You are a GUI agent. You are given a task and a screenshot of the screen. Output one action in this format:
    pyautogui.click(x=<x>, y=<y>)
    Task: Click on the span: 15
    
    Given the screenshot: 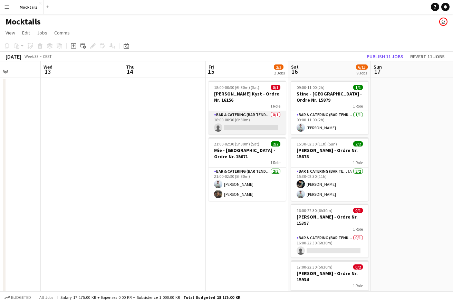 What is the action you would take?
    pyautogui.click(x=211, y=71)
    